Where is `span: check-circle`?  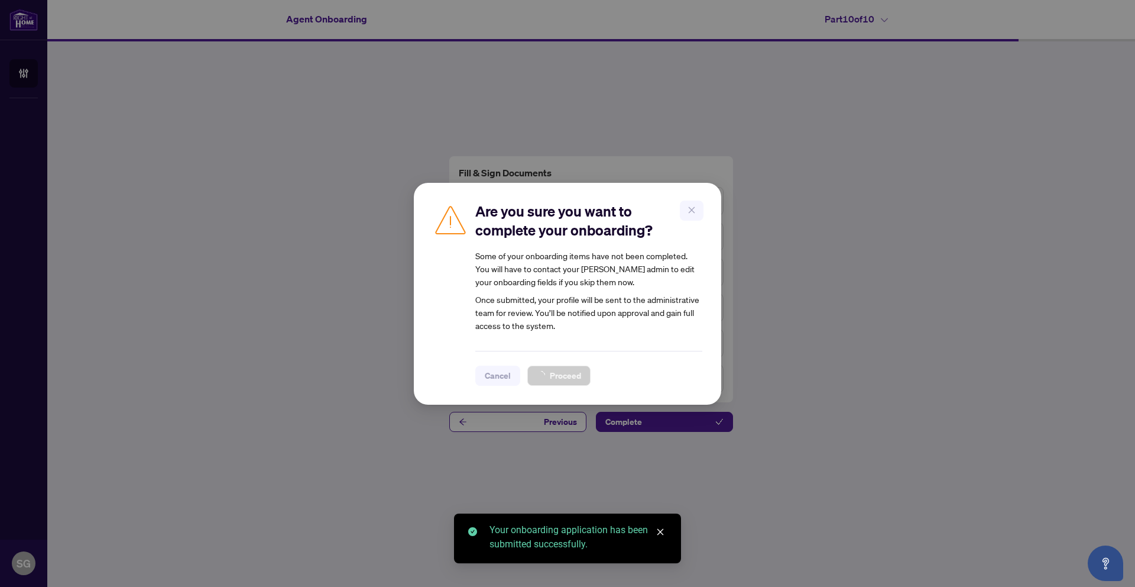
span: check-circle is located at coordinates (472, 531).